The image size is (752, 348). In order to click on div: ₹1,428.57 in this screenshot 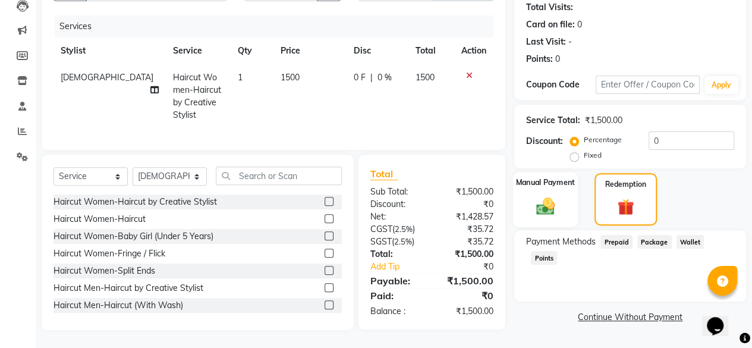, I will do `click(467, 216)`.